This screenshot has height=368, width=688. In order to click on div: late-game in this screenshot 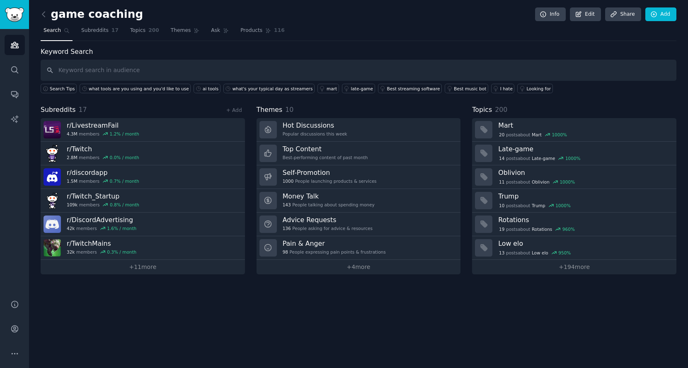, I will do `click(362, 89)`.